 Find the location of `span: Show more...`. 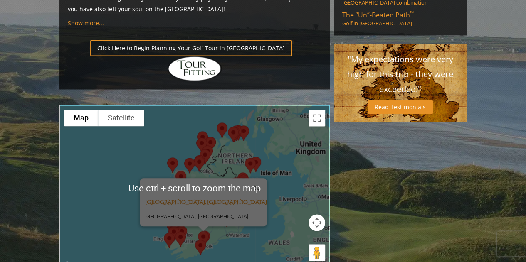

span: Show more... is located at coordinates (86, 23).